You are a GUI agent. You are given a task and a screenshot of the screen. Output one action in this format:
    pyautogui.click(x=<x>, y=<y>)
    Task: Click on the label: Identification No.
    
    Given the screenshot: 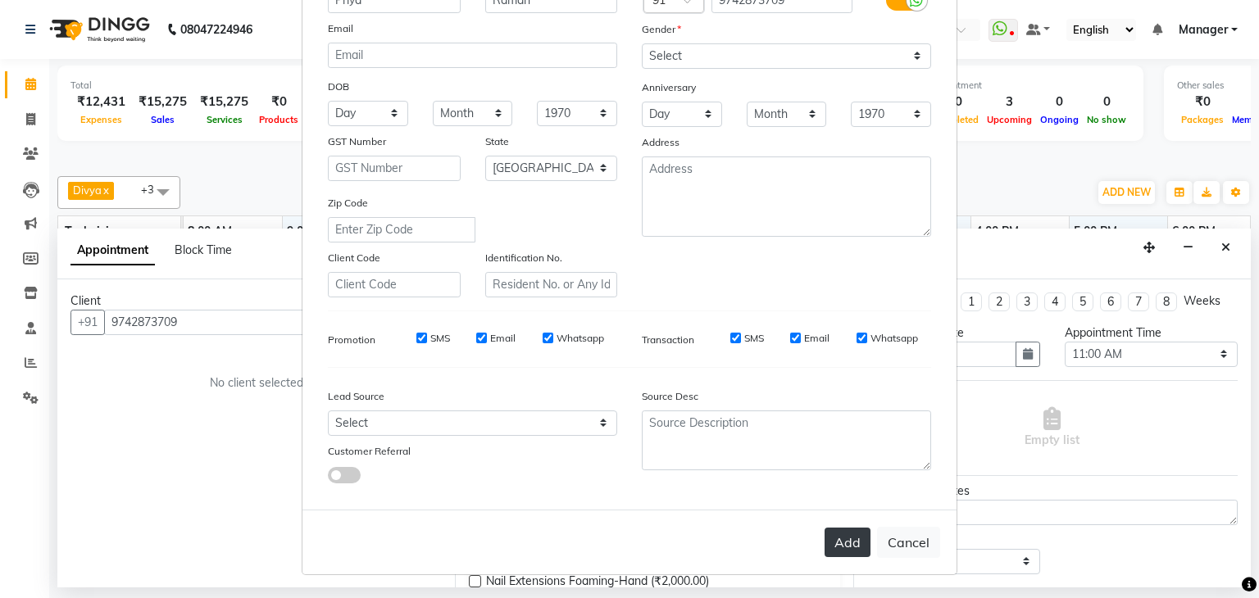 What is the action you would take?
    pyautogui.click(x=524, y=258)
    